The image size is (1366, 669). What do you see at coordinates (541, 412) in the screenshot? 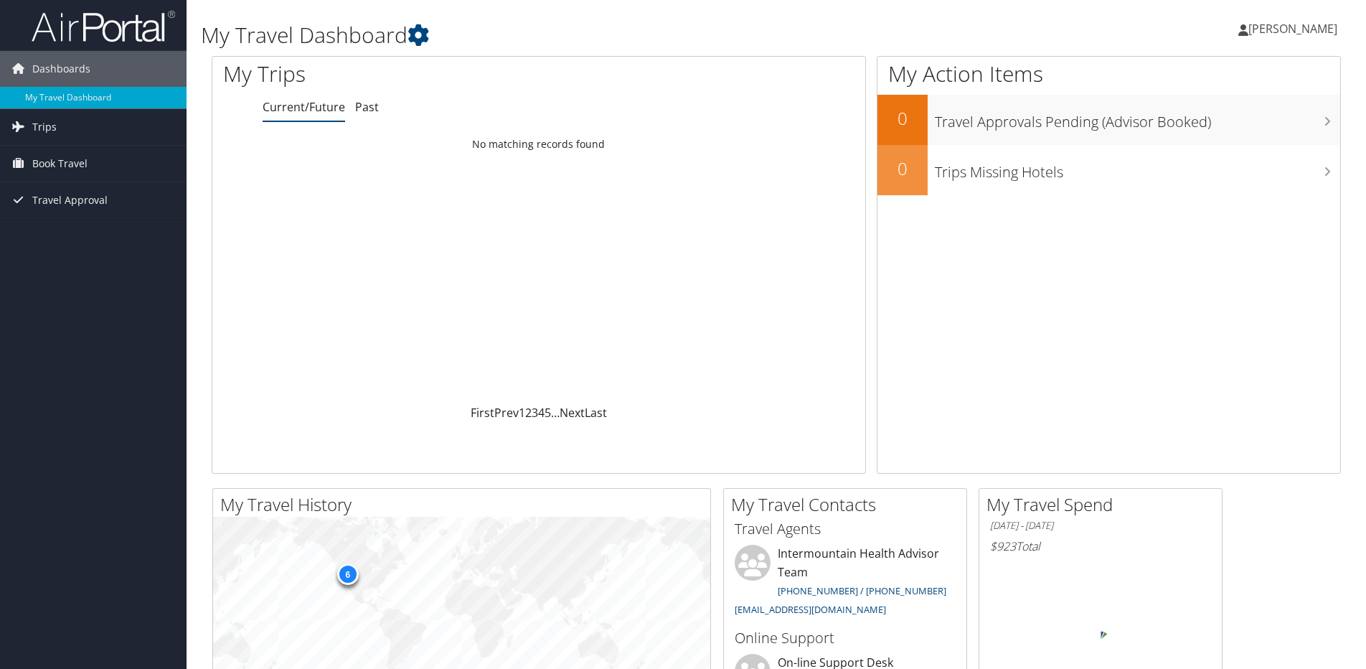
I see `a: 4` at bounding box center [541, 412].